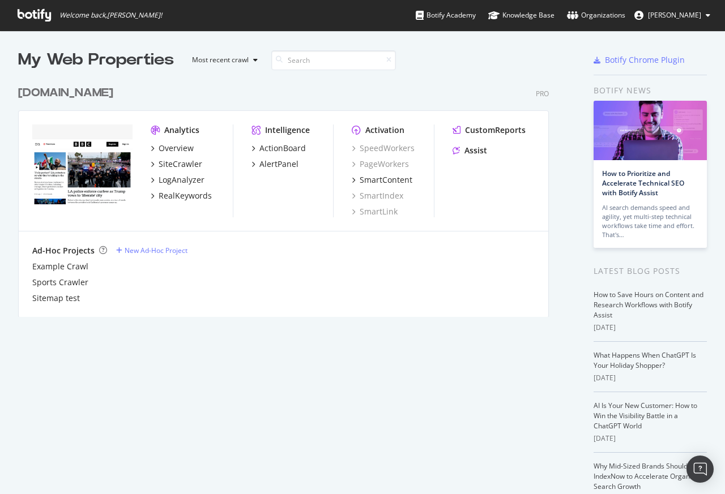 The image size is (725, 494). Describe the element at coordinates (181, 180) in the screenshot. I see `div: LogAnalyzer` at that location.